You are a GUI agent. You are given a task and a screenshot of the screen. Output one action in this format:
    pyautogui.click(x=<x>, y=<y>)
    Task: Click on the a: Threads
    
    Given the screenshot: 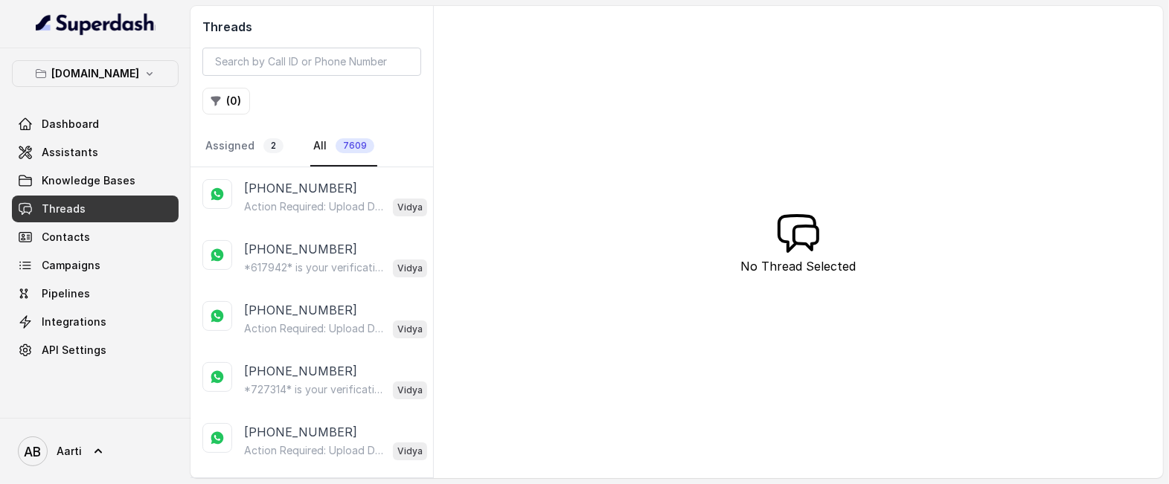 What is the action you would take?
    pyautogui.click(x=95, y=209)
    